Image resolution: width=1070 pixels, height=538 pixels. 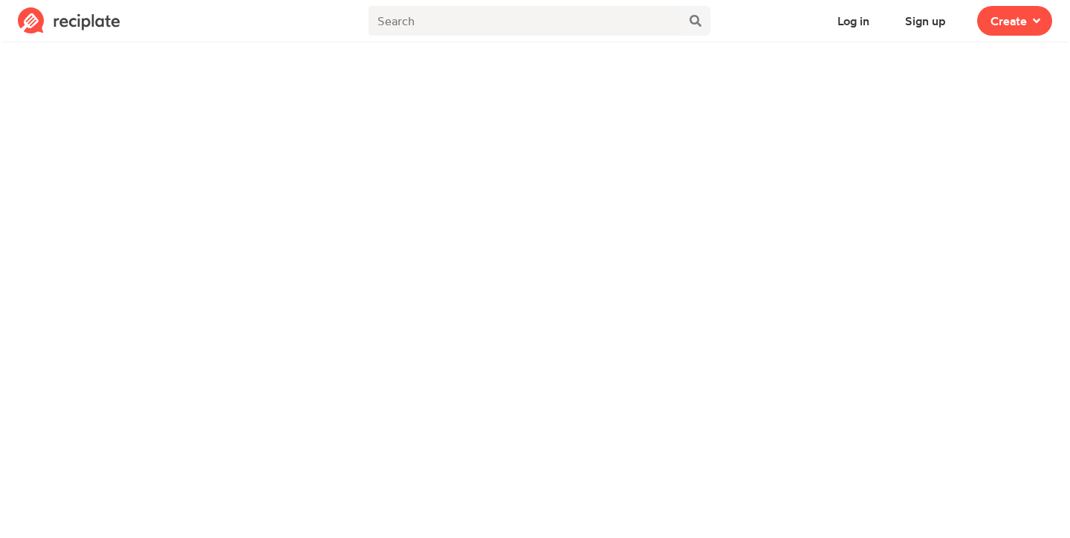 I want to click on button: Log in, so click(x=853, y=21).